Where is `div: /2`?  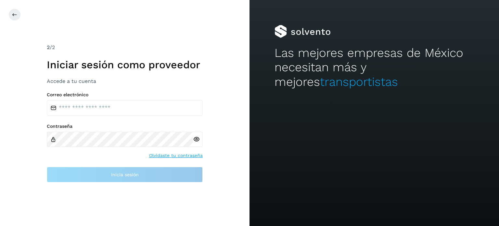 div: /2 is located at coordinates (125, 47).